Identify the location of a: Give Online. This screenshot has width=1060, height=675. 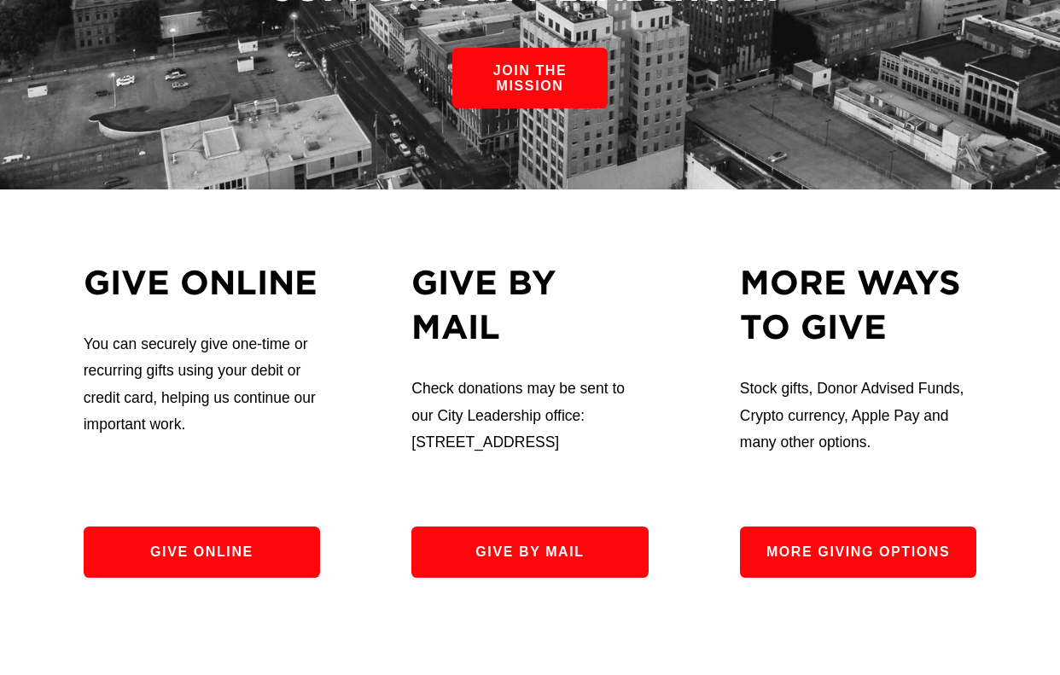
(201, 552).